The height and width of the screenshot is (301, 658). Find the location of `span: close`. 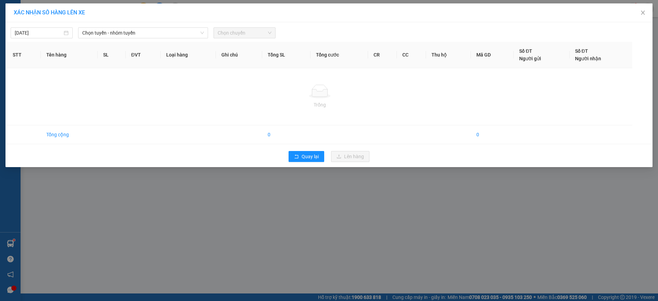

span: close is located at coordinates (643, 13).